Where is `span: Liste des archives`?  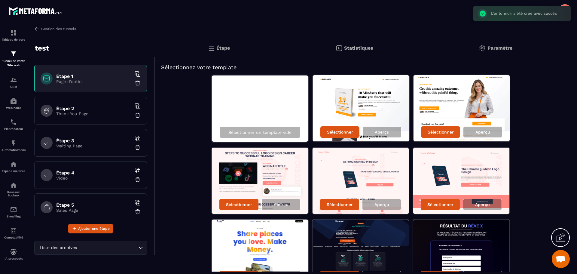
span: Liste des archives is located at coordinates (58, 248).